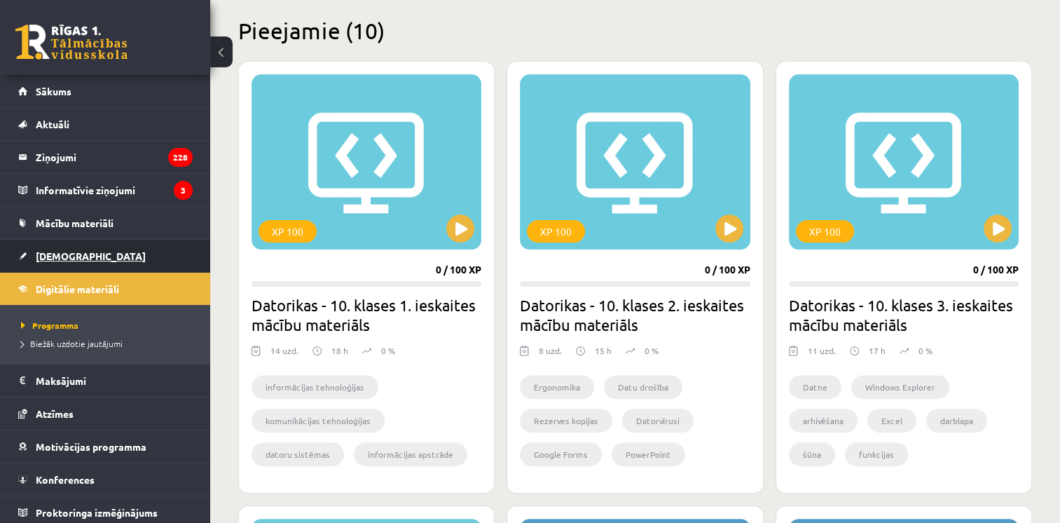 The width and height of the screenshot is (1060, 523). Describe the element at coordinates (105, 380) in the screenshot. I see `a: Maksājumi` at that location.